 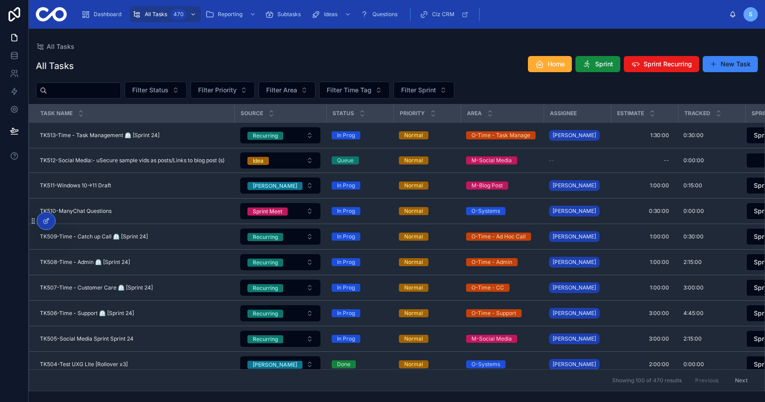 What do you see at coordinates (662, 64) in the screenshot?
I see `button: Sprint Recurring` at bounding box center [662, 64].